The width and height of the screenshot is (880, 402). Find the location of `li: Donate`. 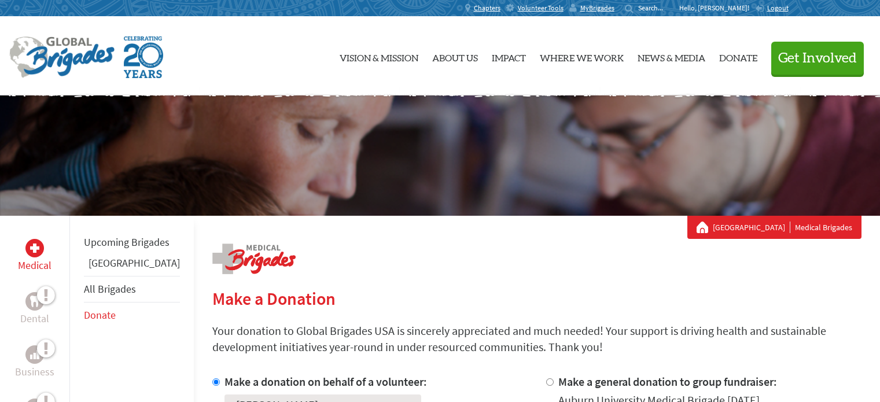

li: Donate is located at coordinates (132, 315).